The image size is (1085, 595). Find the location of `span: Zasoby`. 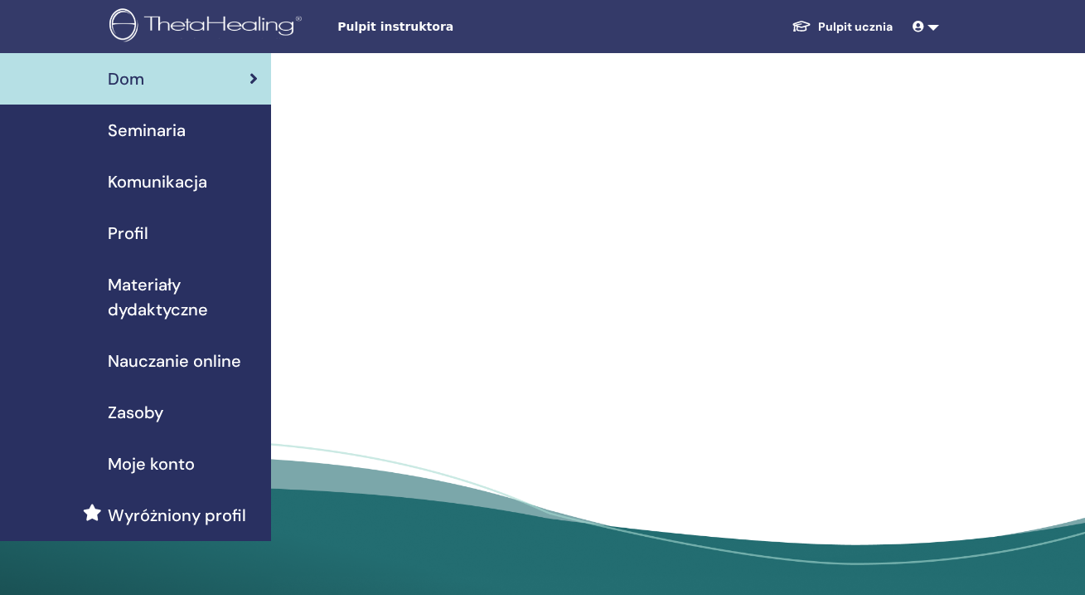

span: Zasoby is located at coordinates (135, 412).